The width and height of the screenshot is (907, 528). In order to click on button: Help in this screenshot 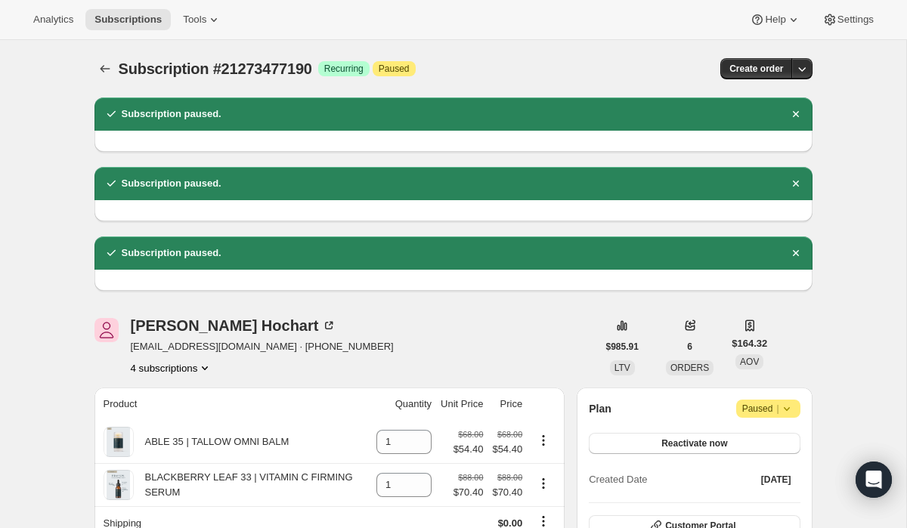, I will do `click(775, 20)`.